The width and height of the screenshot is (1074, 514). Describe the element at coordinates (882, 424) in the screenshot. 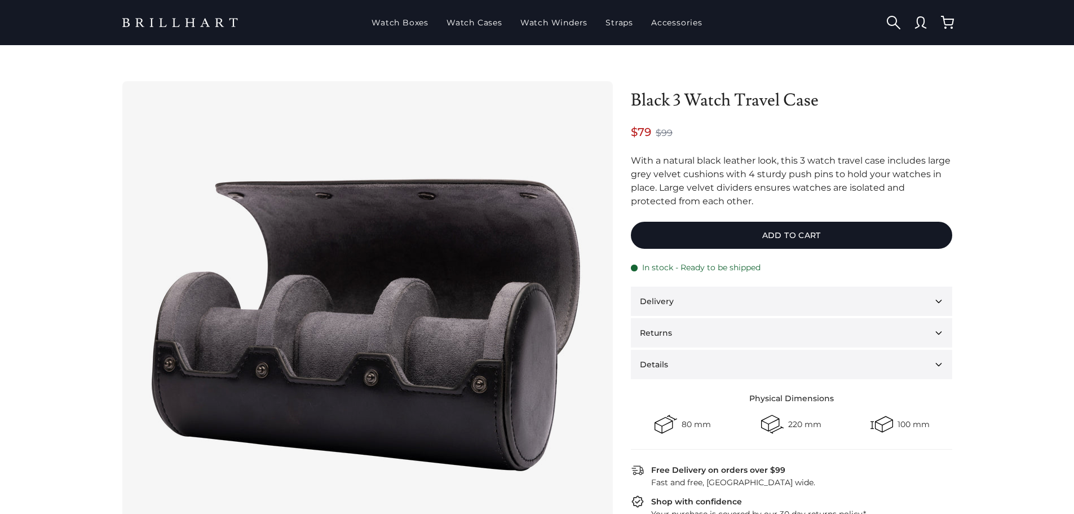

I see `div: Height` at that location.